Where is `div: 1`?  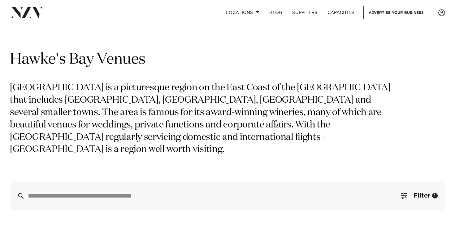 div: 1 is located at coordinates (435, 195).